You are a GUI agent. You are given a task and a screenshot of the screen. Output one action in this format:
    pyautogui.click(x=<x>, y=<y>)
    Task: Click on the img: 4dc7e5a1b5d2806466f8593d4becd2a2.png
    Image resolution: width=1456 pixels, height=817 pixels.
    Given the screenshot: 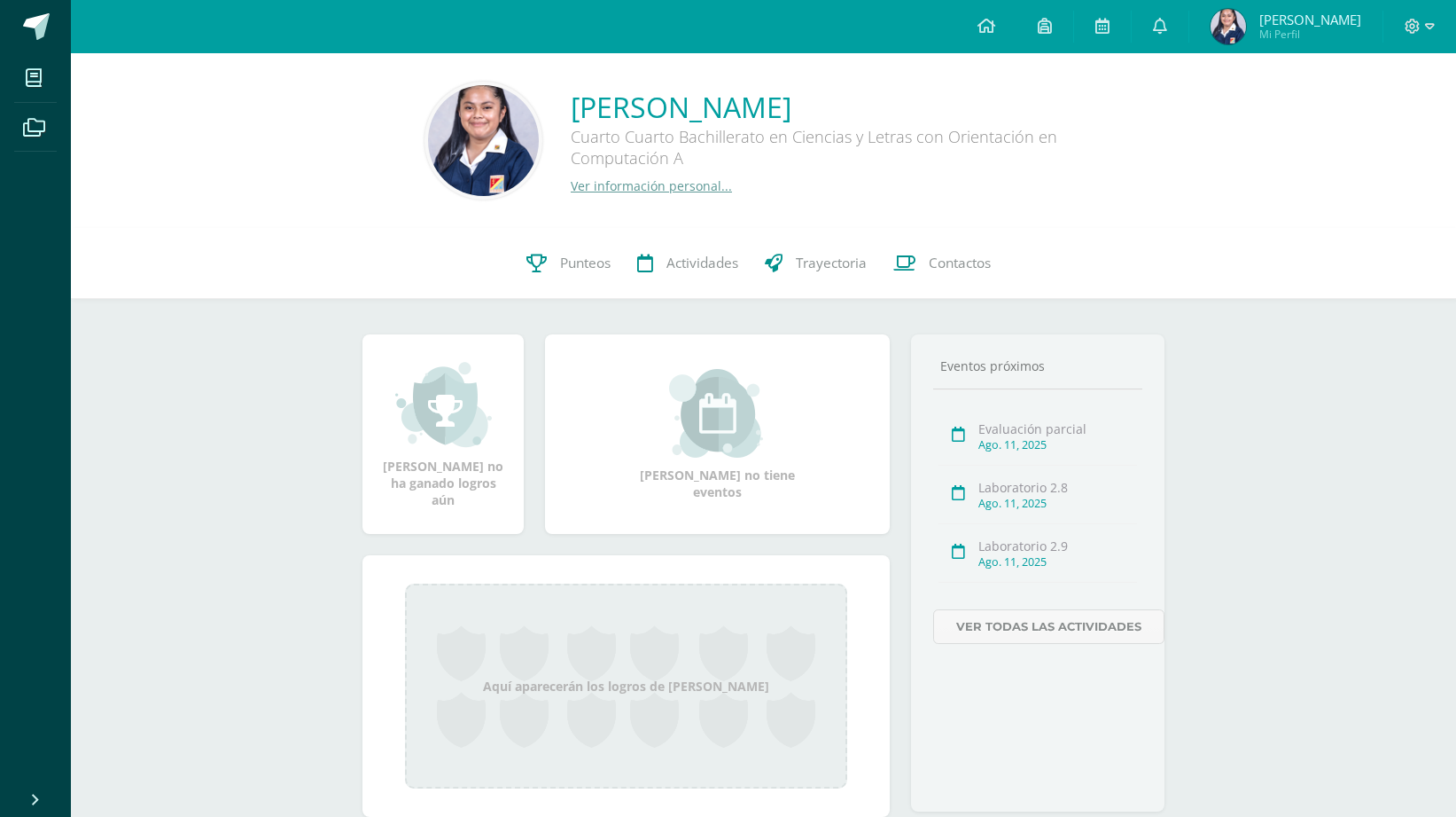 What is the action you would take?
    pyautogui.click(x=1229, y=26)
    